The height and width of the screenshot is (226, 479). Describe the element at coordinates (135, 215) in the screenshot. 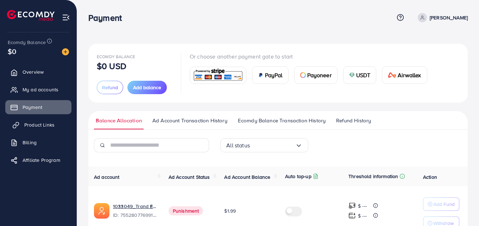

I see `span: ID: 7552807769917669384` at that location.